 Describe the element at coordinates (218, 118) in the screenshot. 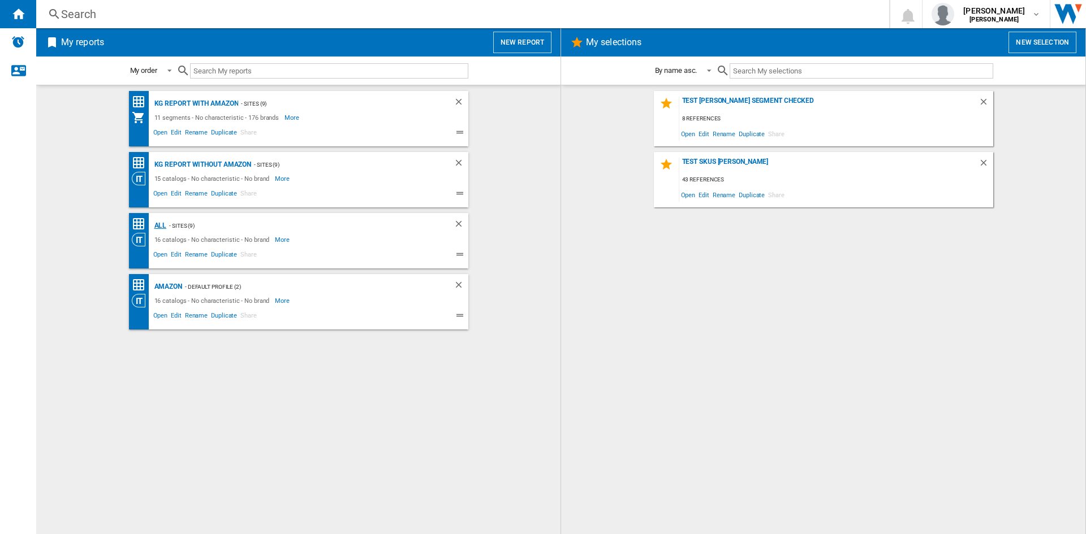

I see `div: 11 segments - No characteristic - 176 brands` at that location.